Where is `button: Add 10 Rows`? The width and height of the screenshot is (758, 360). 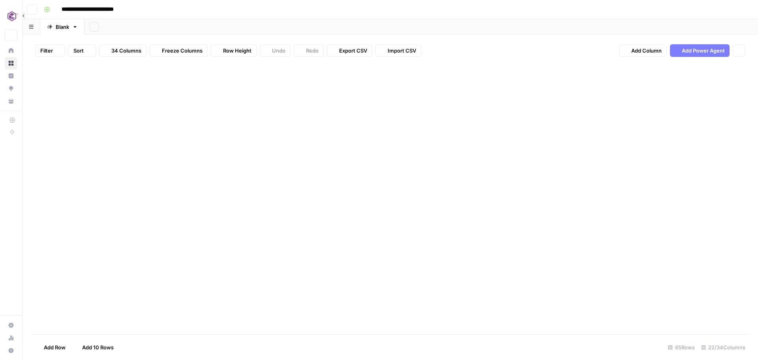 button: Add 10 Rows is located at coordinates (94, 347).